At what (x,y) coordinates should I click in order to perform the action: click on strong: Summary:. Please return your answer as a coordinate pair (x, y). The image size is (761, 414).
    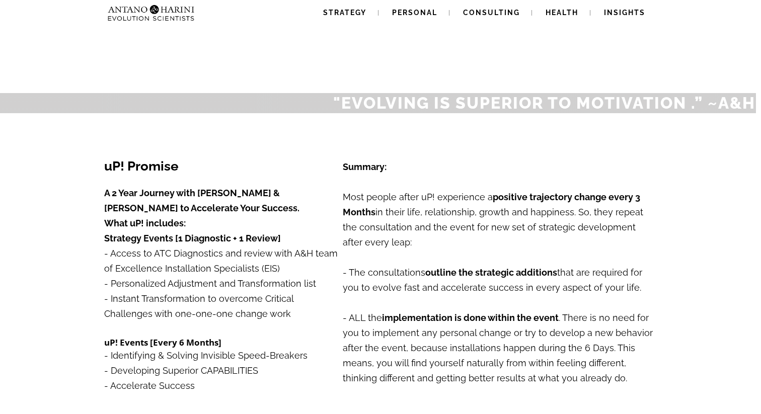
    Looking at the image, I should click on (364, 167).